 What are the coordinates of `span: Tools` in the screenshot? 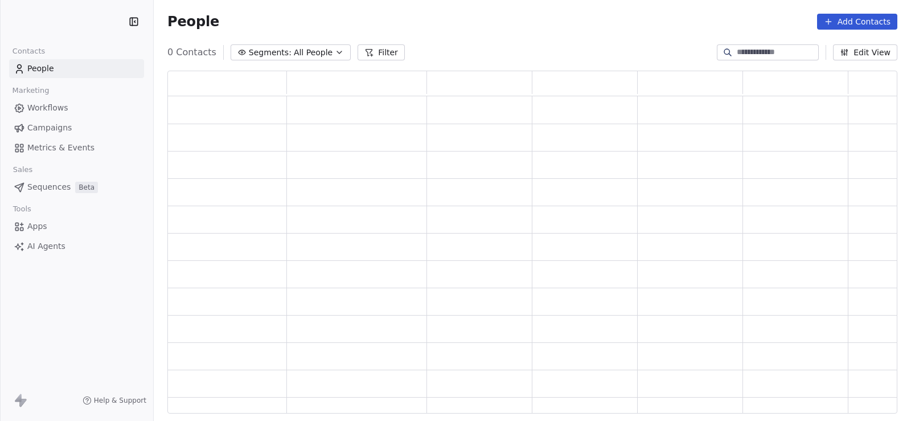 It's located at (22, 209).